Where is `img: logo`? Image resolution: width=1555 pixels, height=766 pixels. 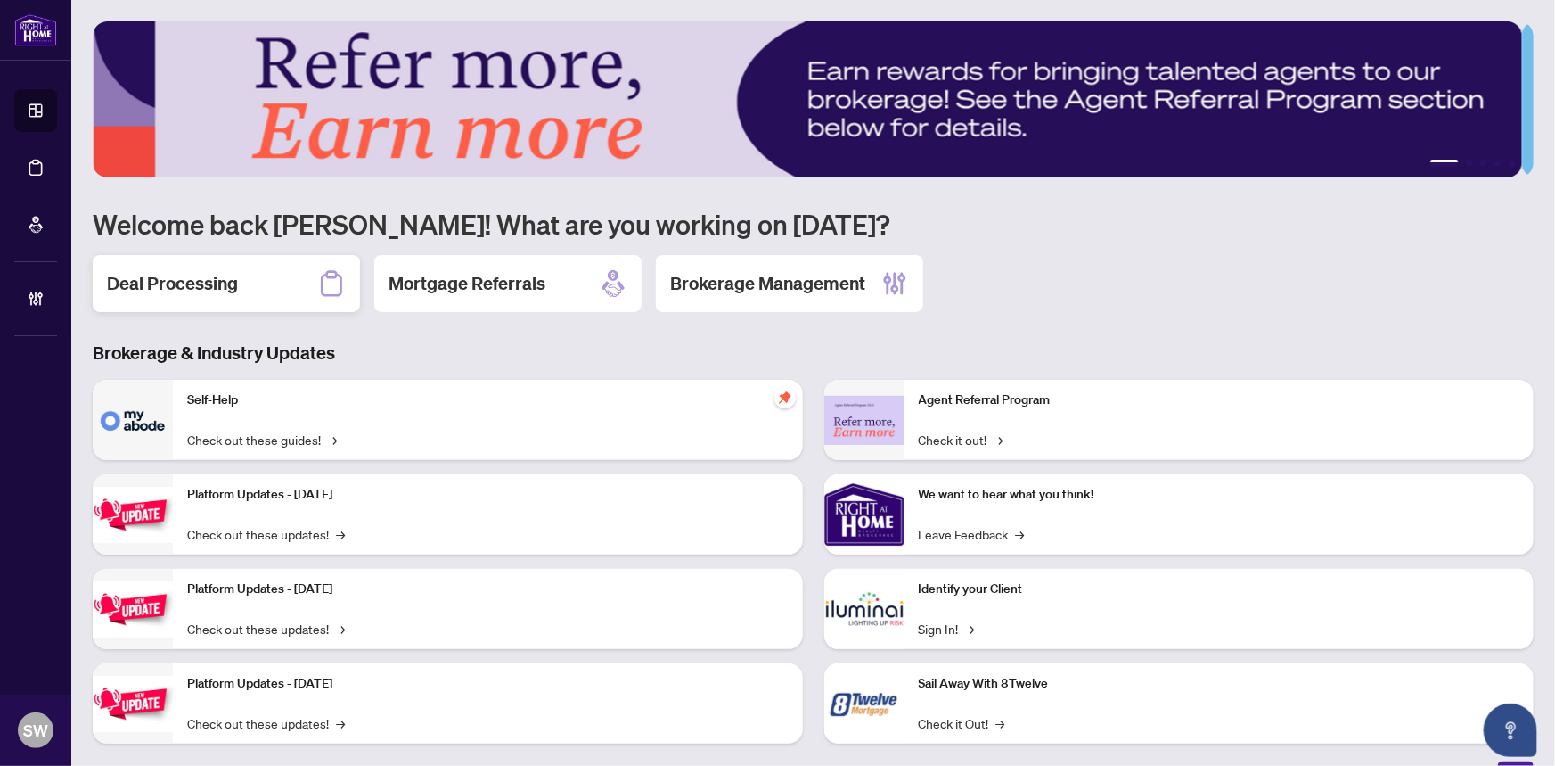 img: logo is located at coordinates (36, 29).